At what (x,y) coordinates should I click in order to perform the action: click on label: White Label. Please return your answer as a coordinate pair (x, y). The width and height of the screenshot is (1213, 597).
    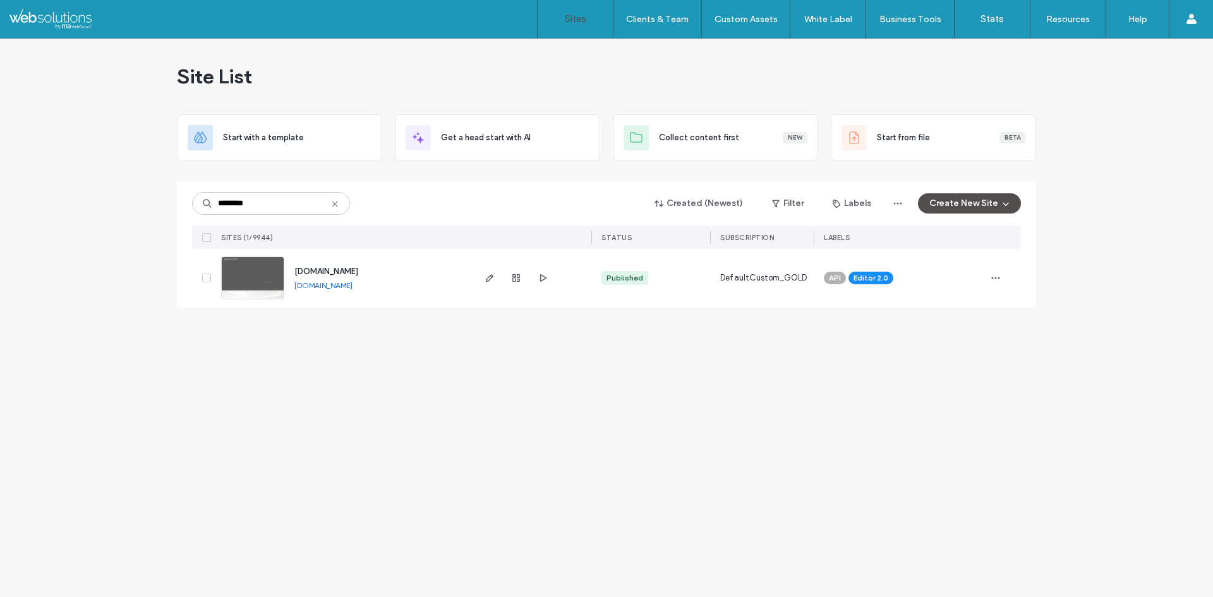
    Looking at the image, I should click on (828, 19).